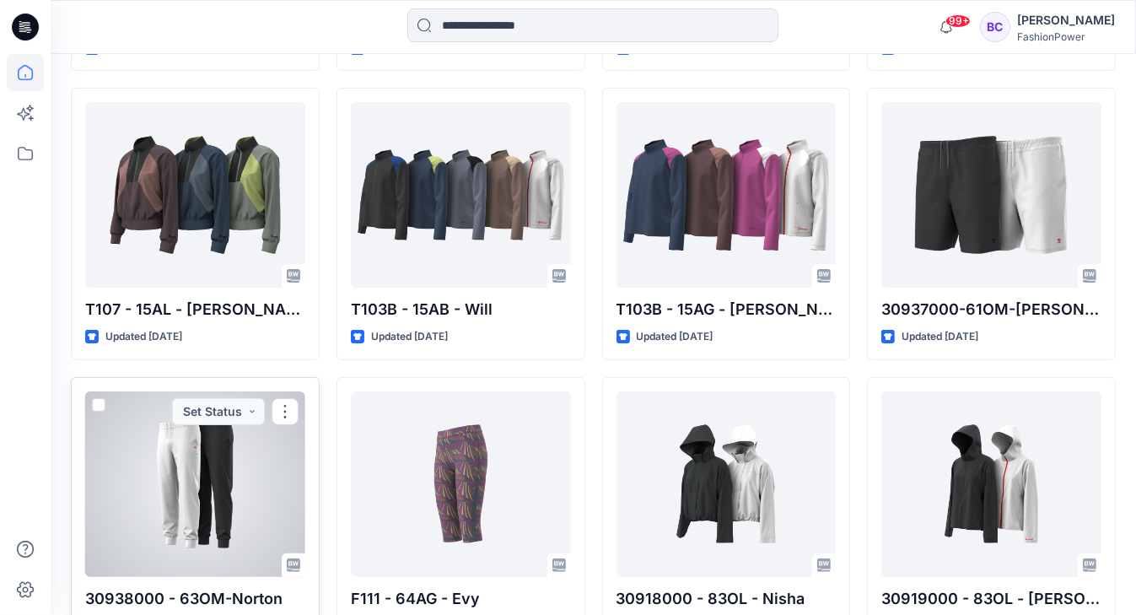  I want to click on span: 99+, so click(958, 21).